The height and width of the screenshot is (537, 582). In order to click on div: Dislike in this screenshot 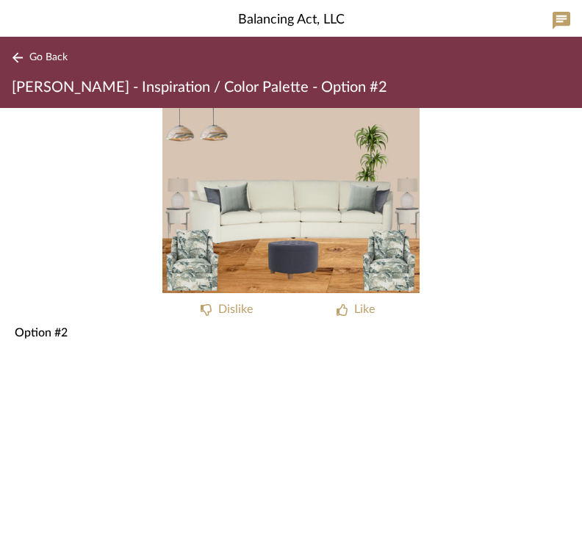, I will do `click(235, 309)`.